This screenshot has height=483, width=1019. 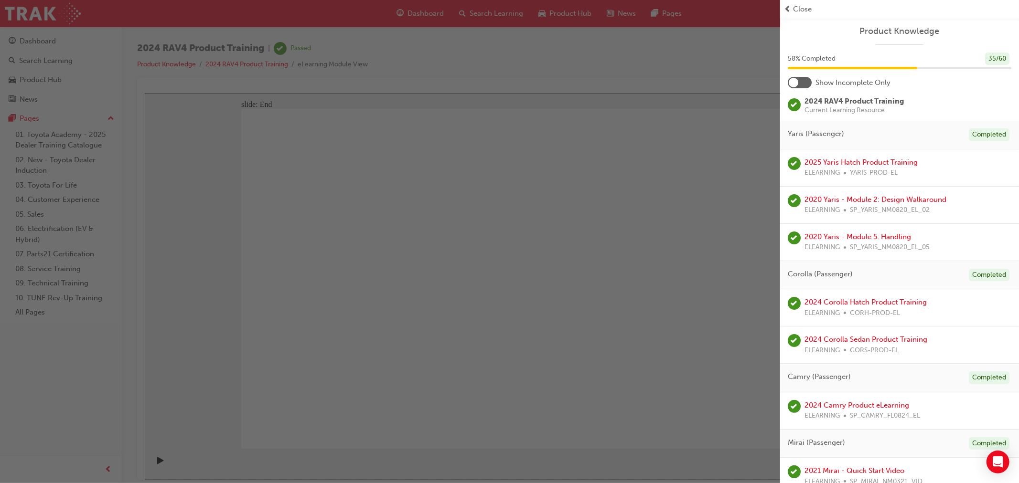 I want to click on span: Corolla (Passenger), so click(x=820, y=274).